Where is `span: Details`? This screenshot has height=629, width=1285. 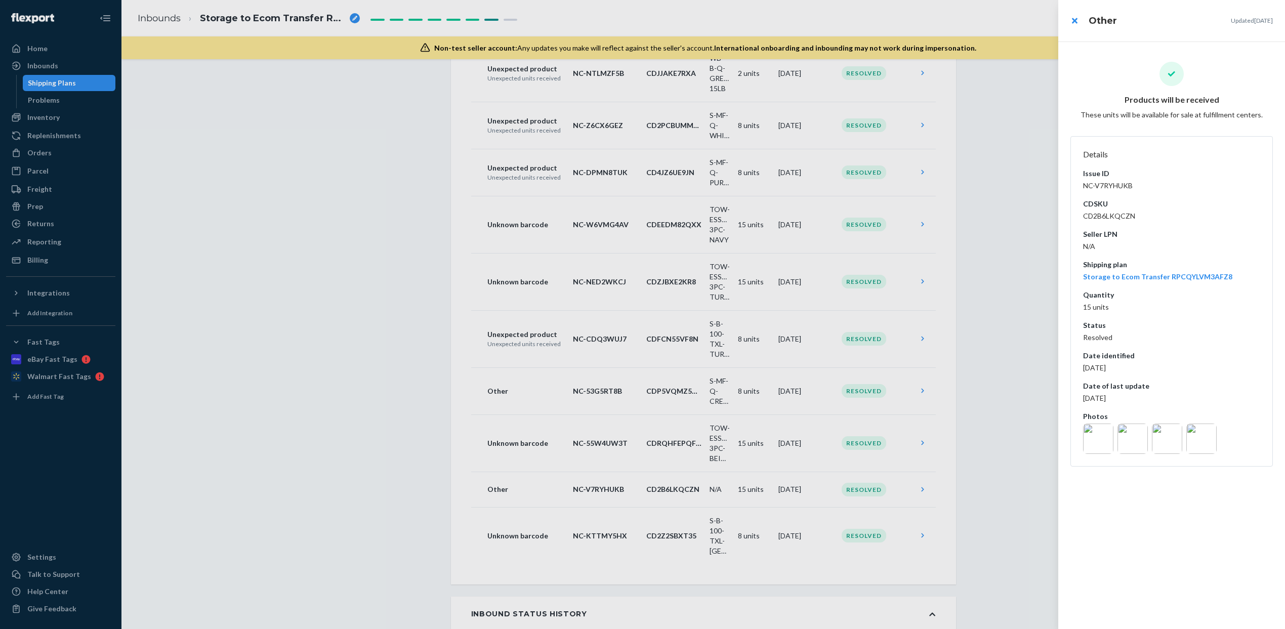 span: Details is located at coordinates (1095, 154).